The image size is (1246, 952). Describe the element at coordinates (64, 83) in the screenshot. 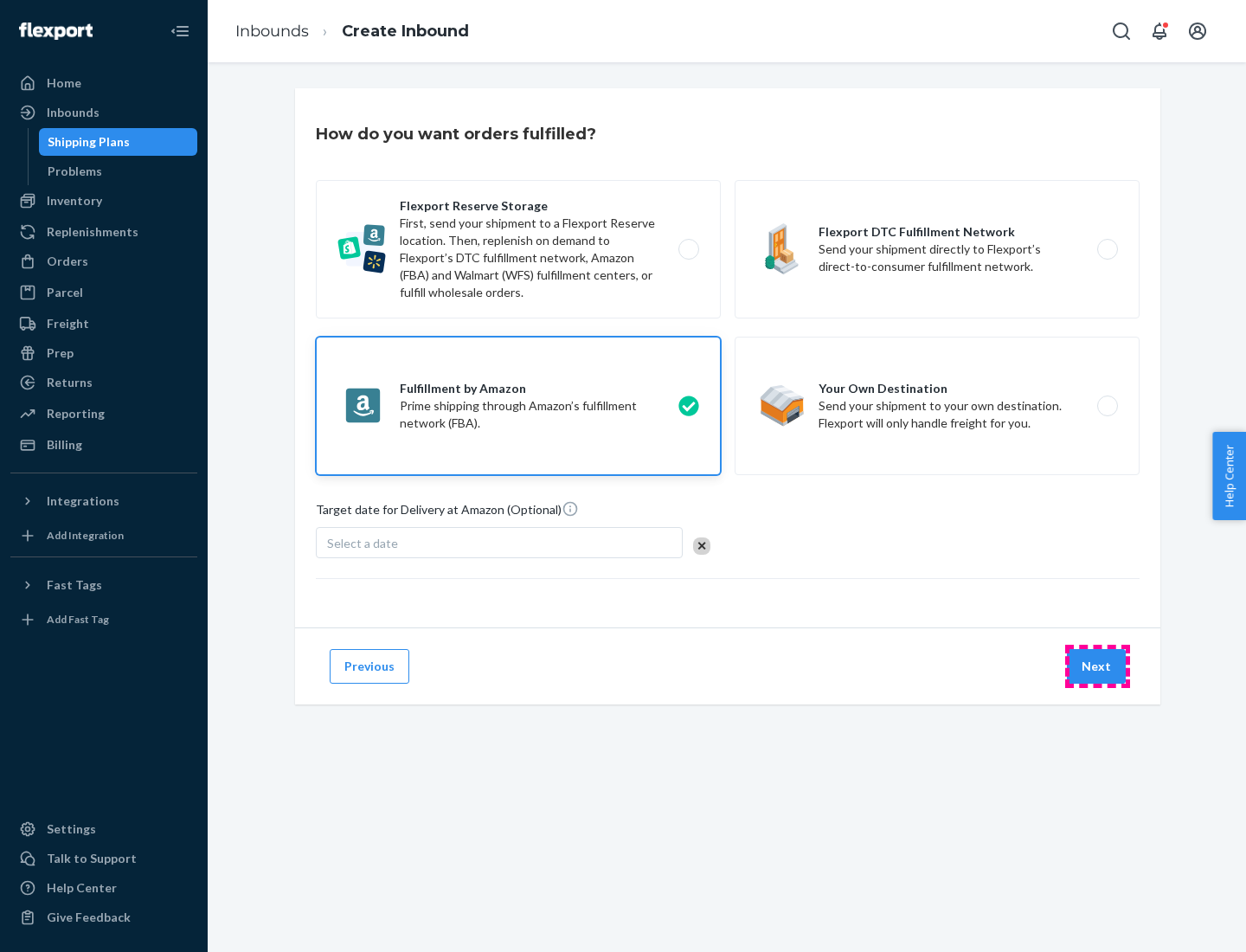

I see `div: Home` at that location.